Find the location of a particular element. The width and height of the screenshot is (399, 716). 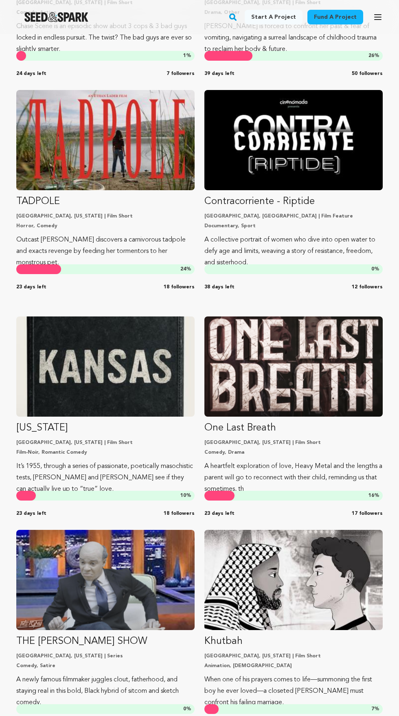

span: 12 followers is located at coordinates (367, 287).